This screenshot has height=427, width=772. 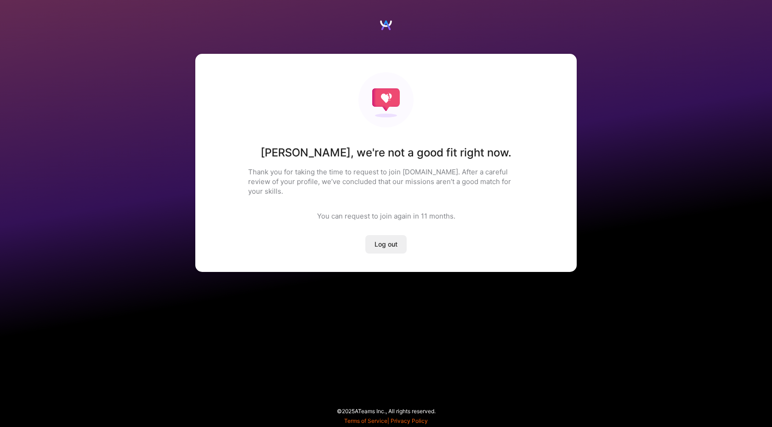 What do you see at coordinates (386, 100) in the screenshot?
I see `img: Not fit` at bounding box center [386, 100].